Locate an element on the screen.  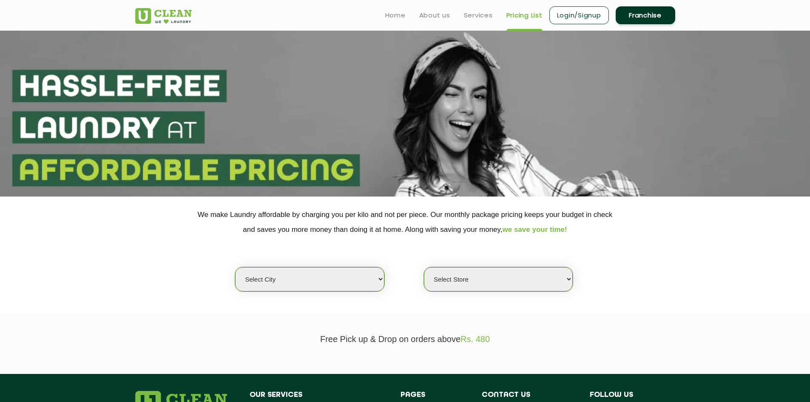
a: Login/Signup is located at coordinates (579, 15).